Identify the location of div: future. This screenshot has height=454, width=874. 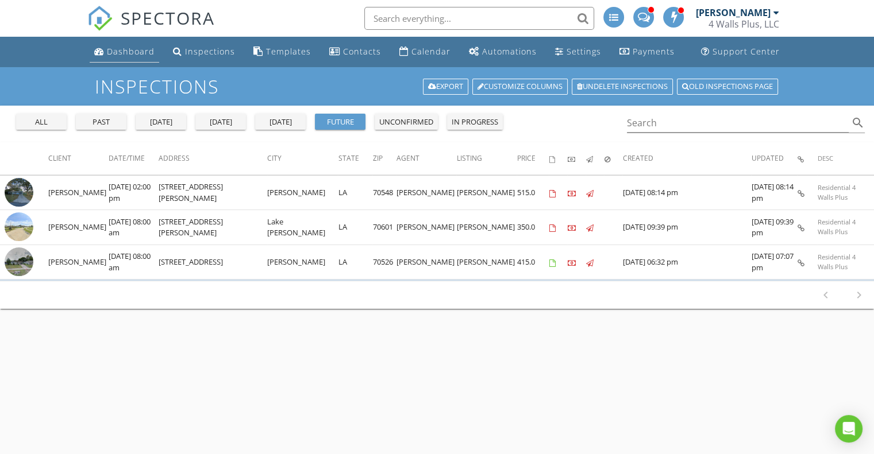
(340, 122).